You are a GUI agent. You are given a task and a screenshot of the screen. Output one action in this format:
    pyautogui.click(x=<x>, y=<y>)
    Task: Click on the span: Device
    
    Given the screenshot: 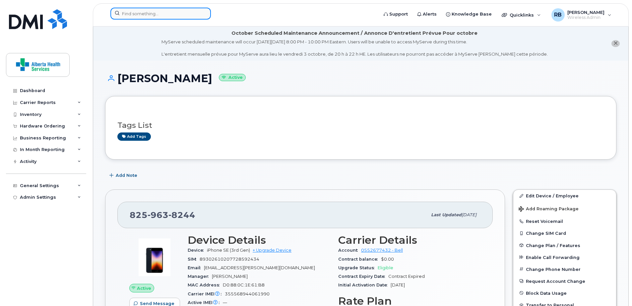 What is the action you would take?
    pyautogui.click(x=197, y=250)
    